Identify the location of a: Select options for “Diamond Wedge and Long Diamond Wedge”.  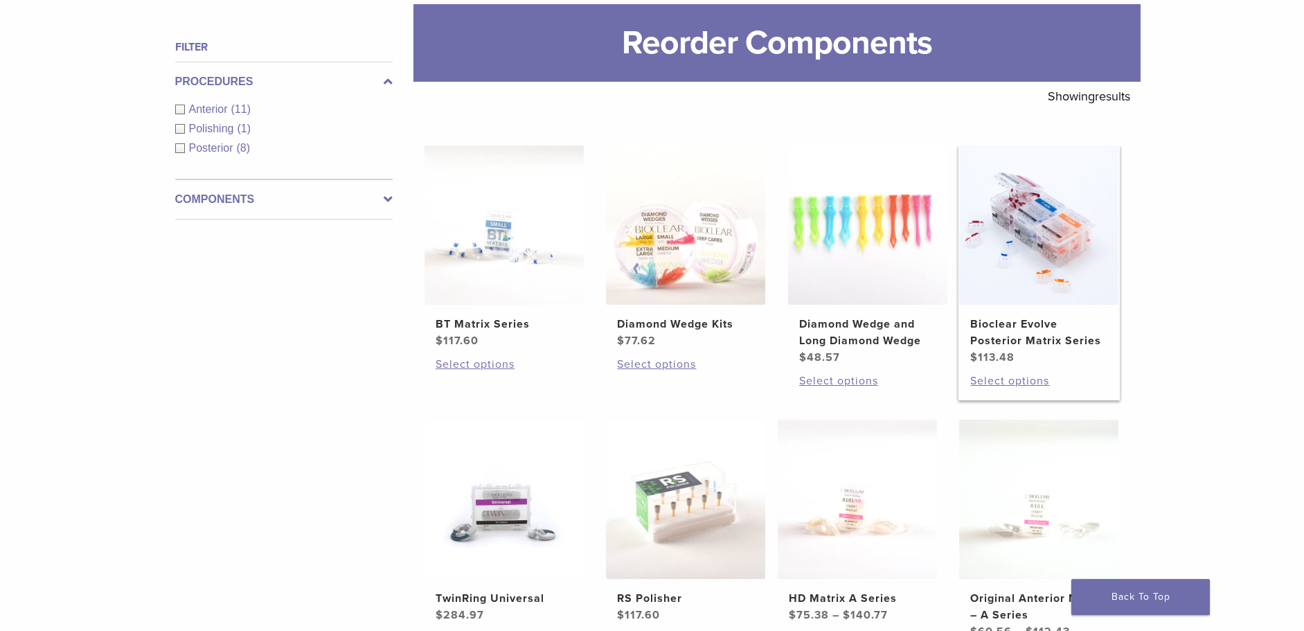
(867, 381).